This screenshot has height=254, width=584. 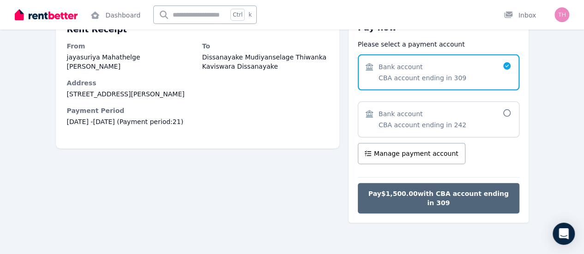 What do you see at coordinates (564, 234) in the screenshot?
I see `div: Open Intercom Messenger` at bounding box center [564, 234].